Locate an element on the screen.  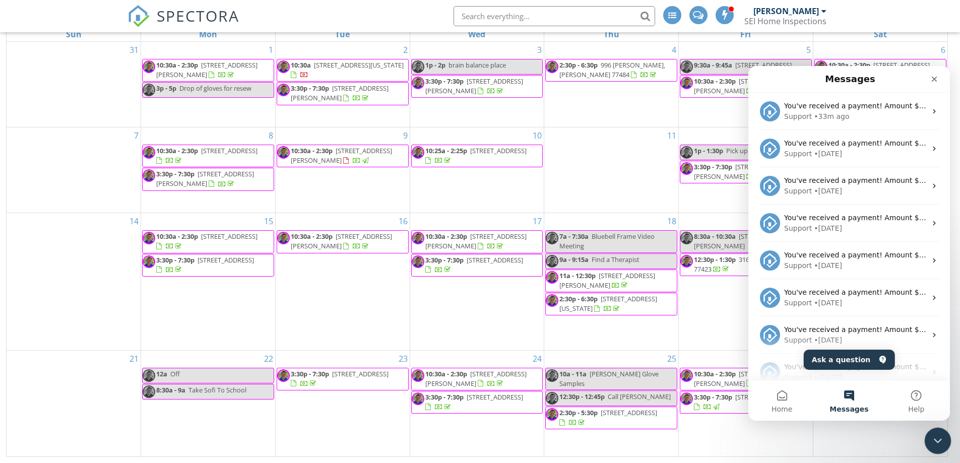
a: Go to September 16, 2025 is located at coordinates (403, 221).